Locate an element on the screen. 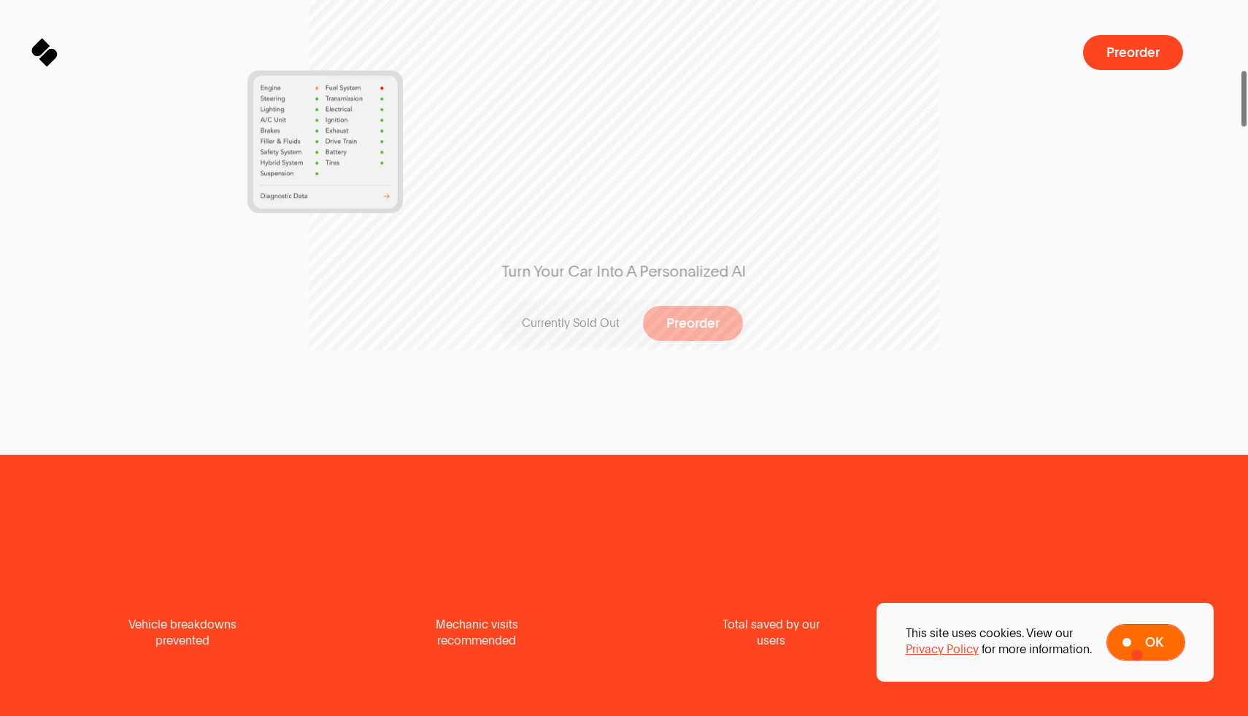 This screenshot has width=1248, height=716. p: Currently Sold Out is located at coordinates (571, 323).